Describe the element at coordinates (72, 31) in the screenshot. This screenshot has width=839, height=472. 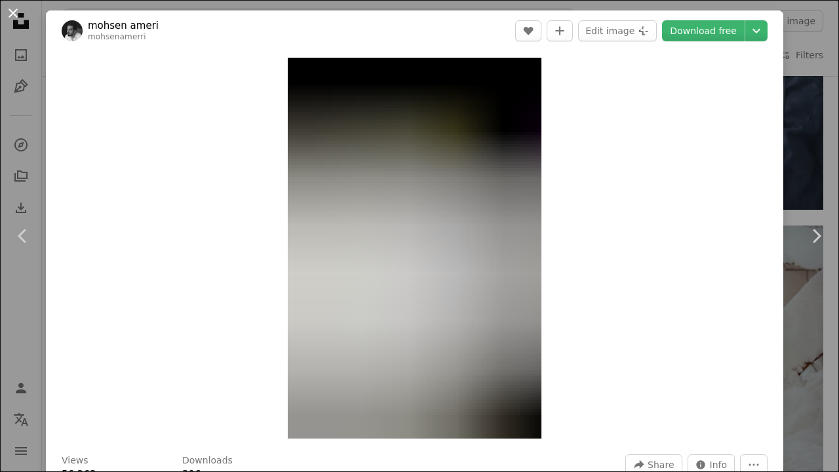
I see `a: Go to mohsen ameri's profile` at that location.